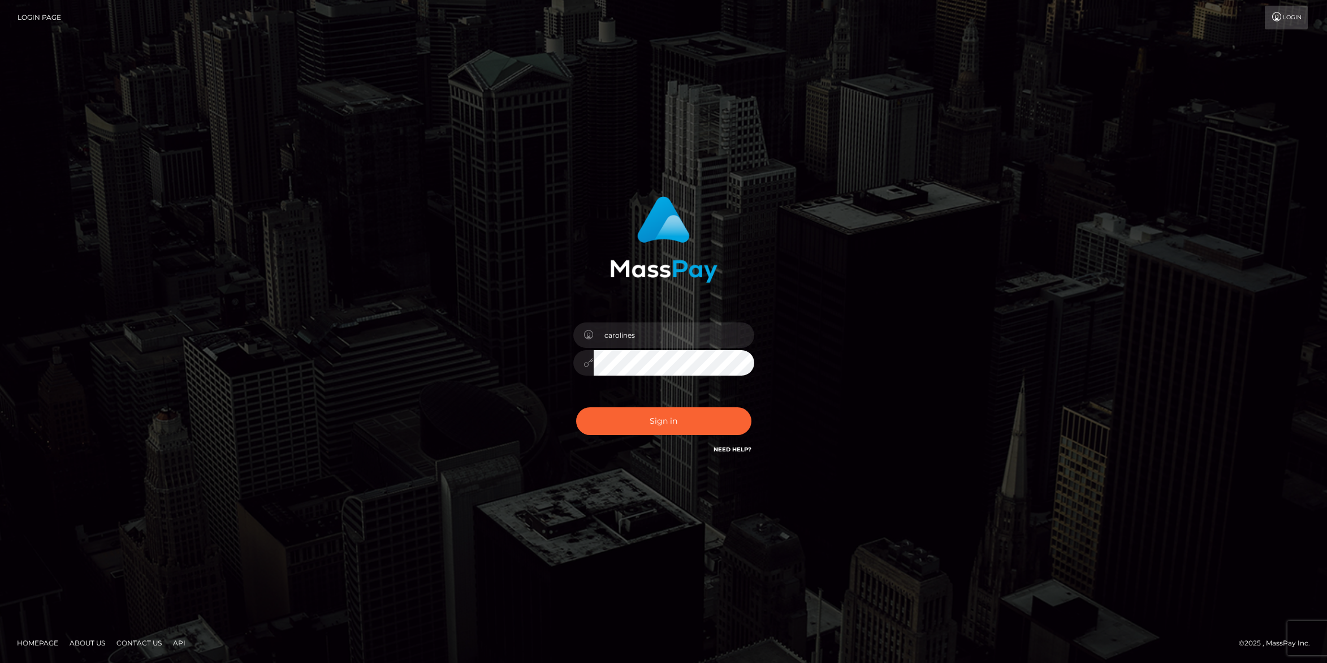 The height and width of the screenshot is (663, 1327). I want to click on a: Contact Us, so click(139, 642).